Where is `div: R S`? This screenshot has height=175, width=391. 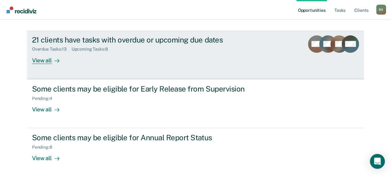 div: R S is located at coordinates (381, 10).